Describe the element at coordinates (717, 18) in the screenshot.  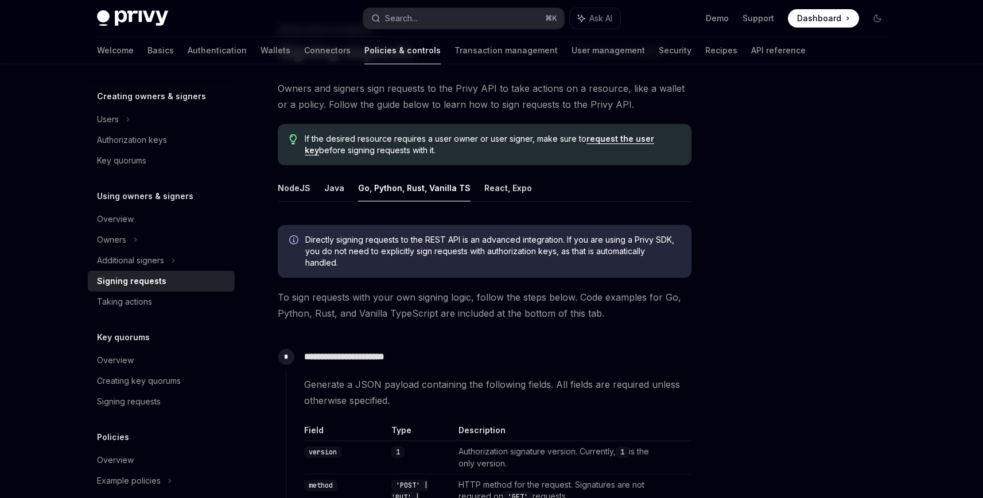
I see `a: Demo` at that location.